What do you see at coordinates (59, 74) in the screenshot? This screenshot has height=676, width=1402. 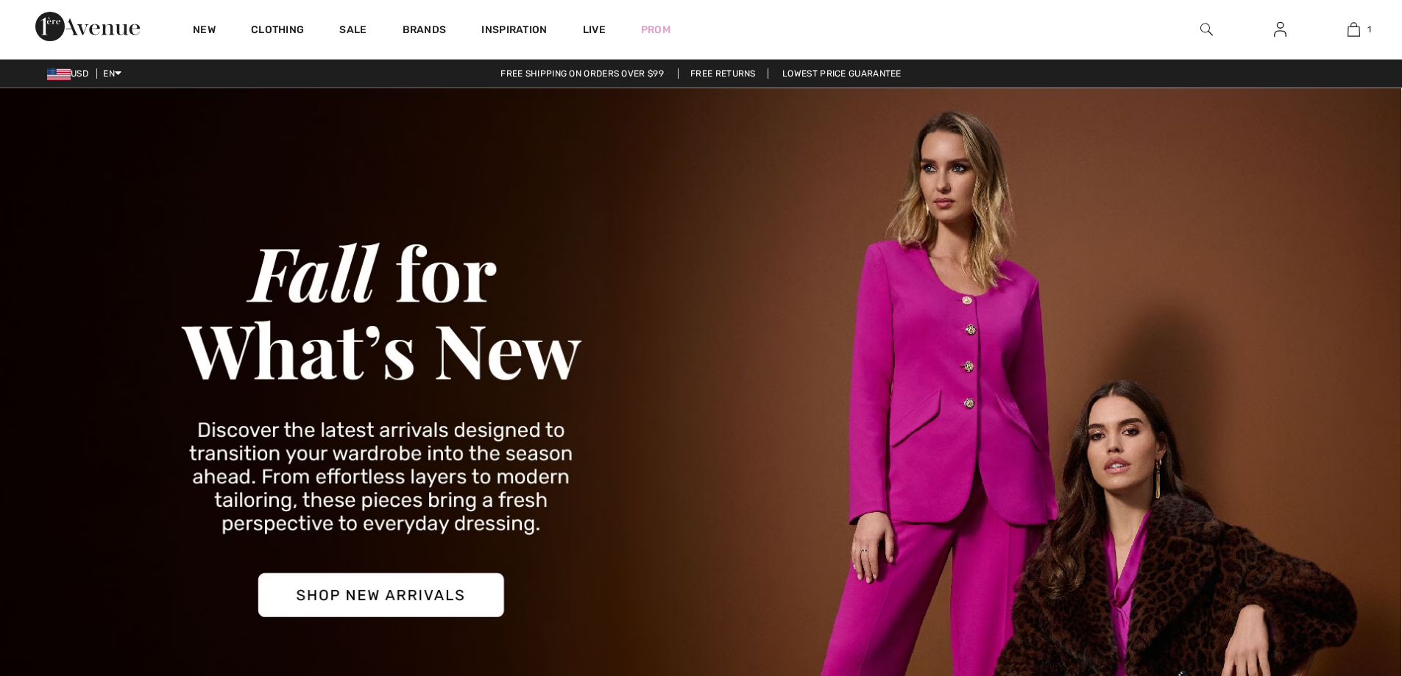 I see `img: US Dollar` at bounding box center [59, 74].